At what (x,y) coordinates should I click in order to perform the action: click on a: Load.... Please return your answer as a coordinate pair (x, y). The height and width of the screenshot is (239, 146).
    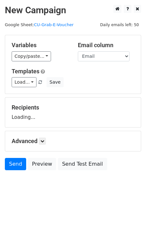
    Looking at the image, I should click on (24, 82).